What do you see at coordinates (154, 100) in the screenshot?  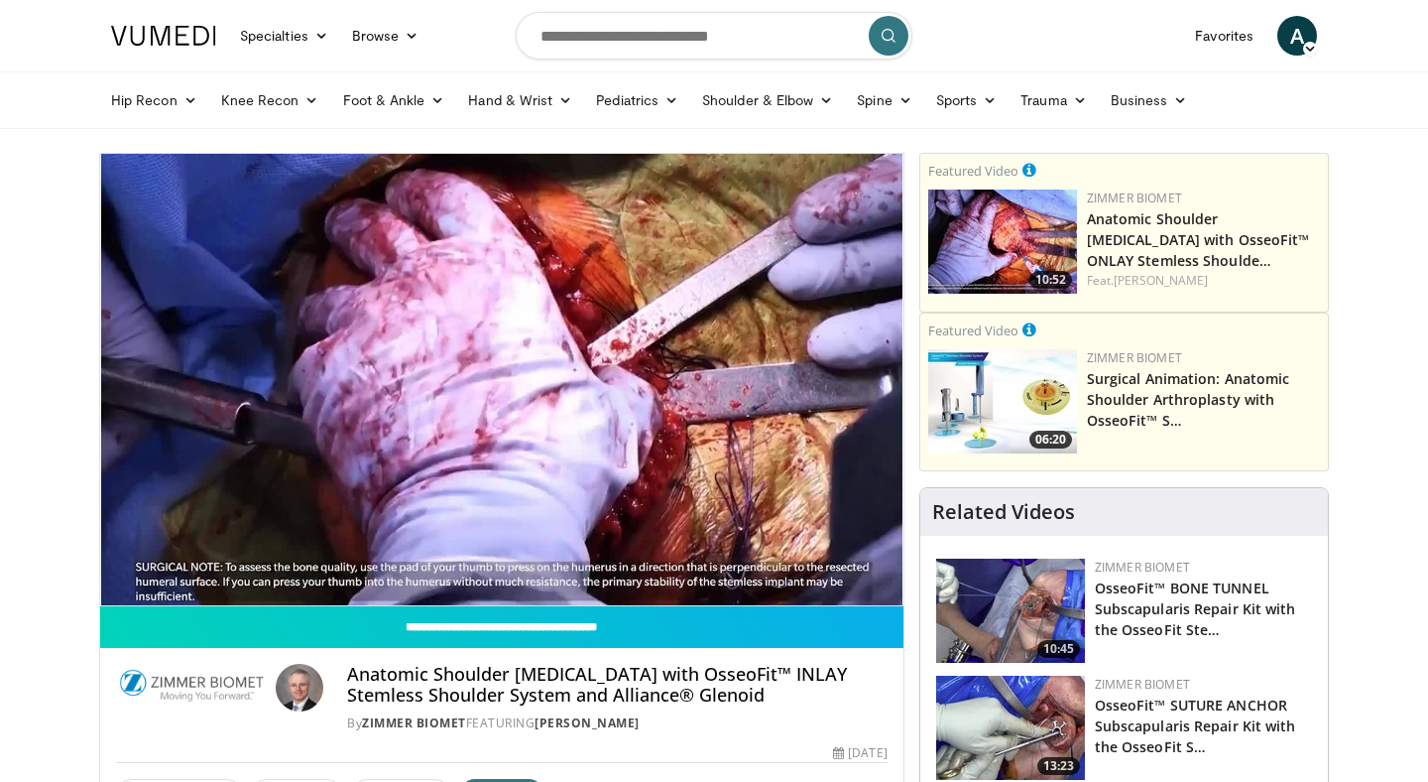 I see `a: Hip Recon` at bounding box center [154, 100].